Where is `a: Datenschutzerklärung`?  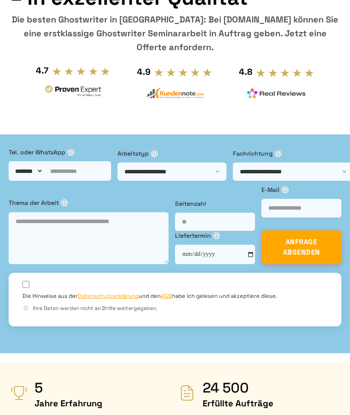
a: Datenschutzerklärung is located at coordinates (108, 296).